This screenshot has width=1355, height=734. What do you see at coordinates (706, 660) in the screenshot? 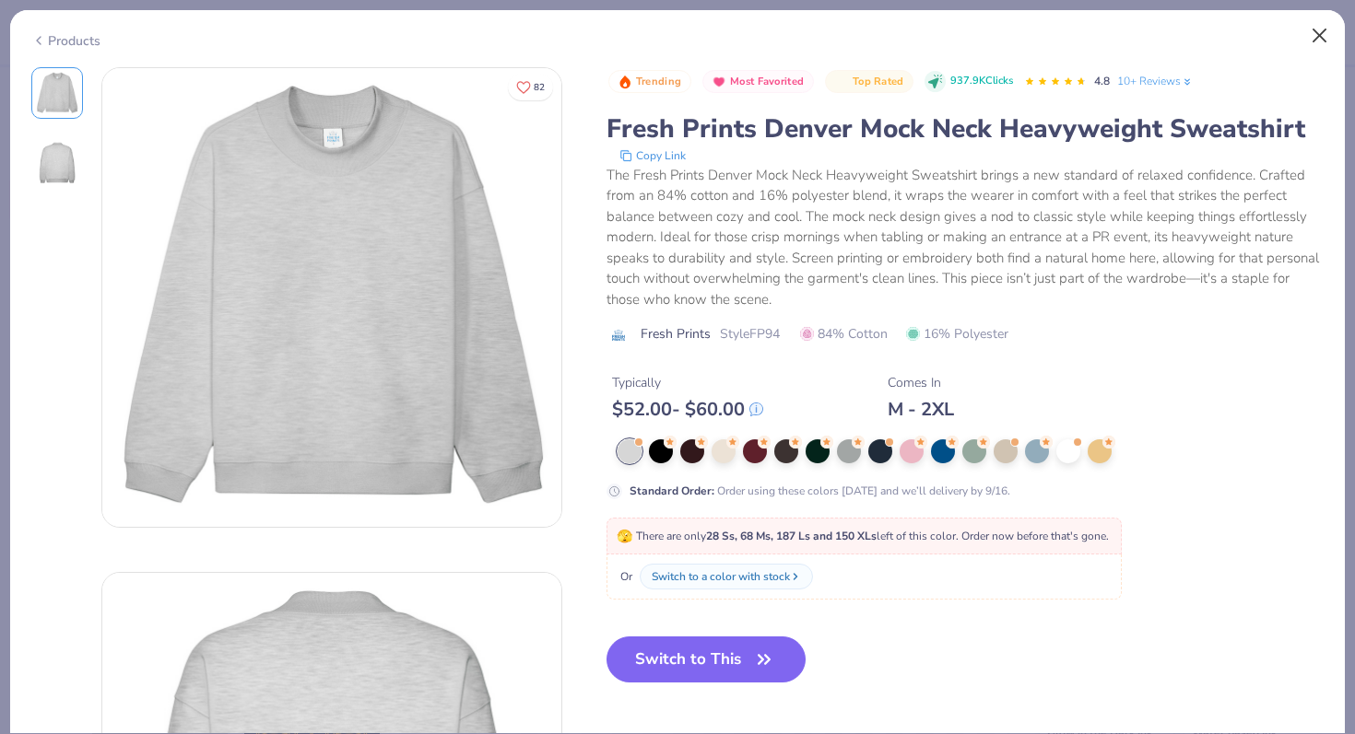
I see `button: Switch to This` at bounding box center [706, 660].